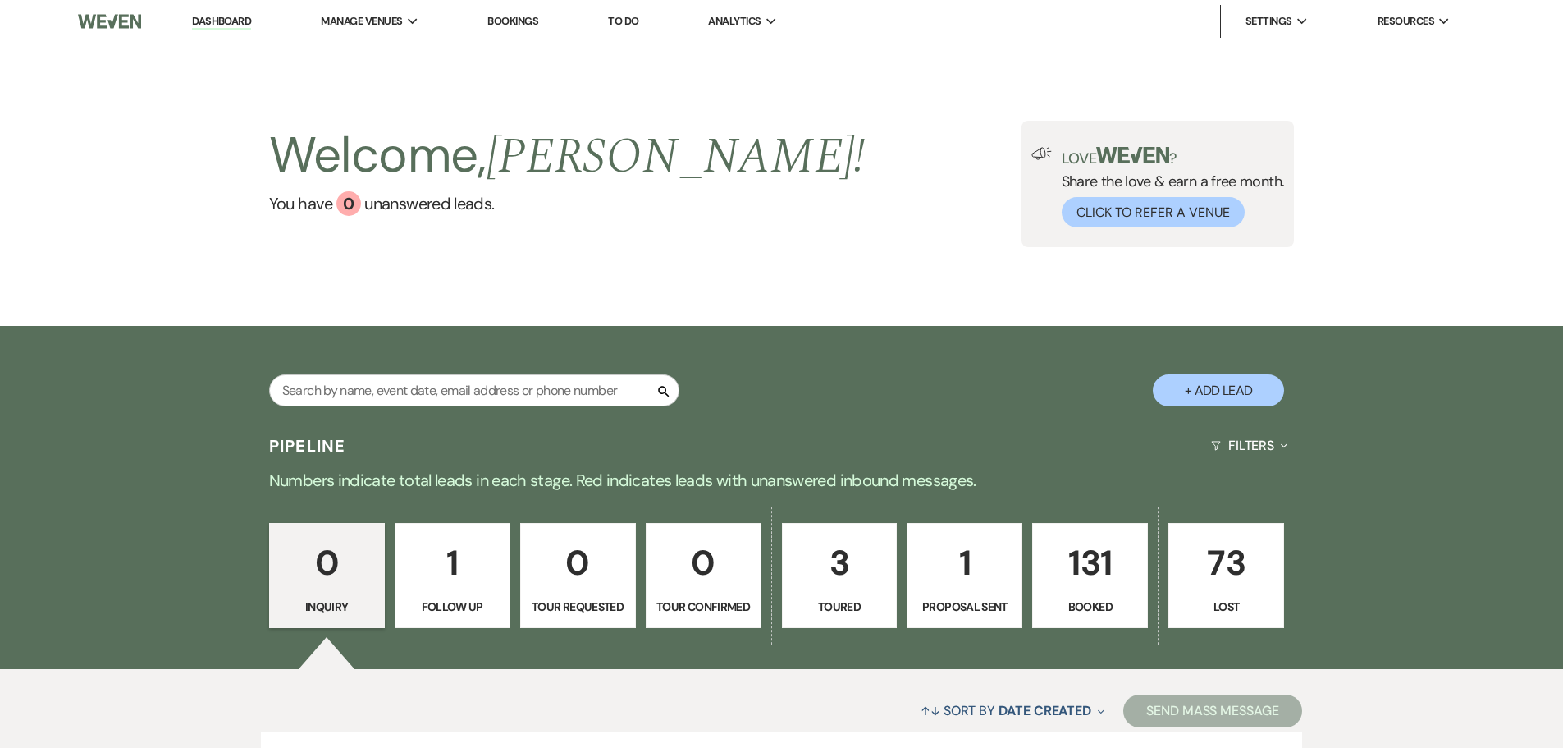  What do you see at coordinates (327, 606) in the screenshot?
I see `p: Inquiry` at bounding box center [327, 606].